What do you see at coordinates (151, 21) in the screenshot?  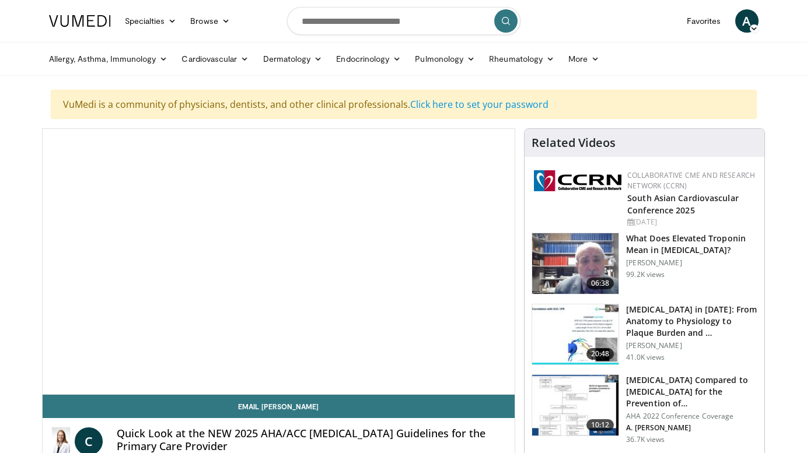 I see `a: Specialties` at bounding box center [151, 21].